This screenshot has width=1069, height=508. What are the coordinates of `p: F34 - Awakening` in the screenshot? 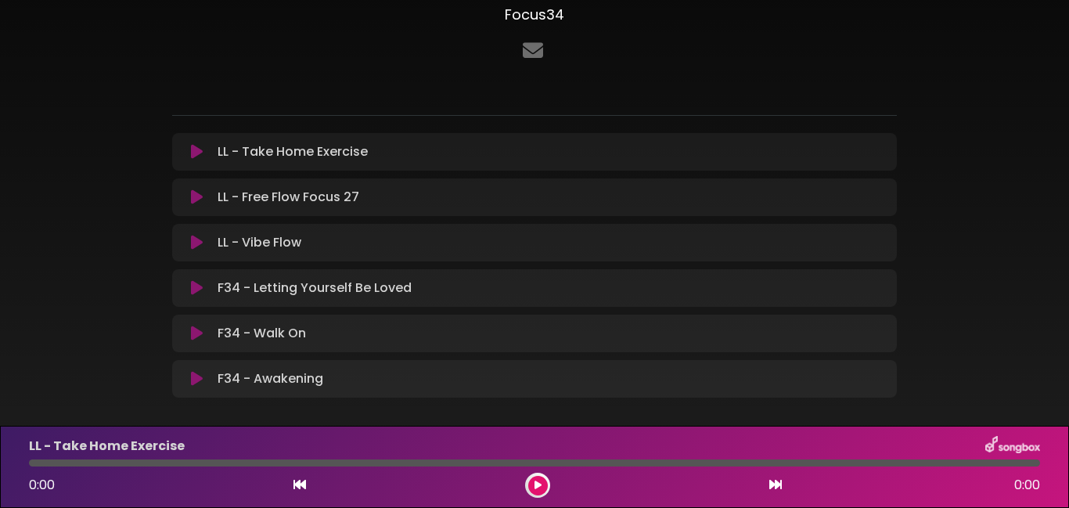 It's located at (270, 379).